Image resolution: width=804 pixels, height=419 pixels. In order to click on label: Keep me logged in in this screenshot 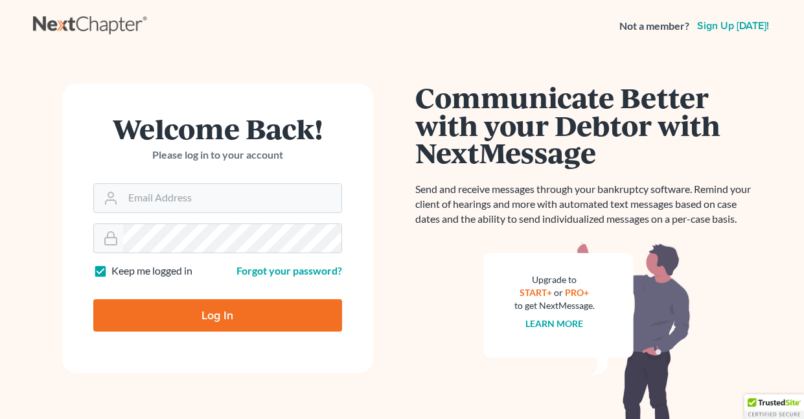, I will do `click(152, 271)`.